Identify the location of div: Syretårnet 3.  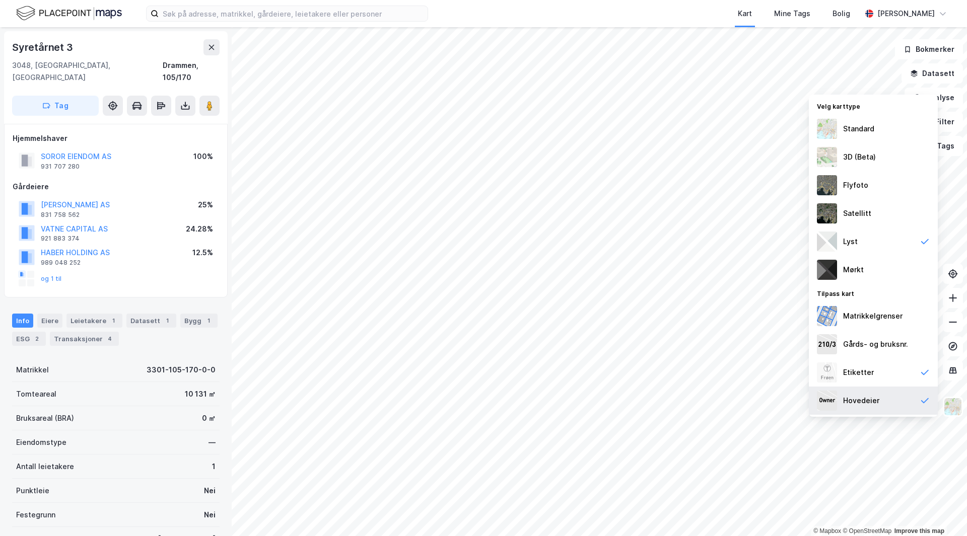
(43, 47).